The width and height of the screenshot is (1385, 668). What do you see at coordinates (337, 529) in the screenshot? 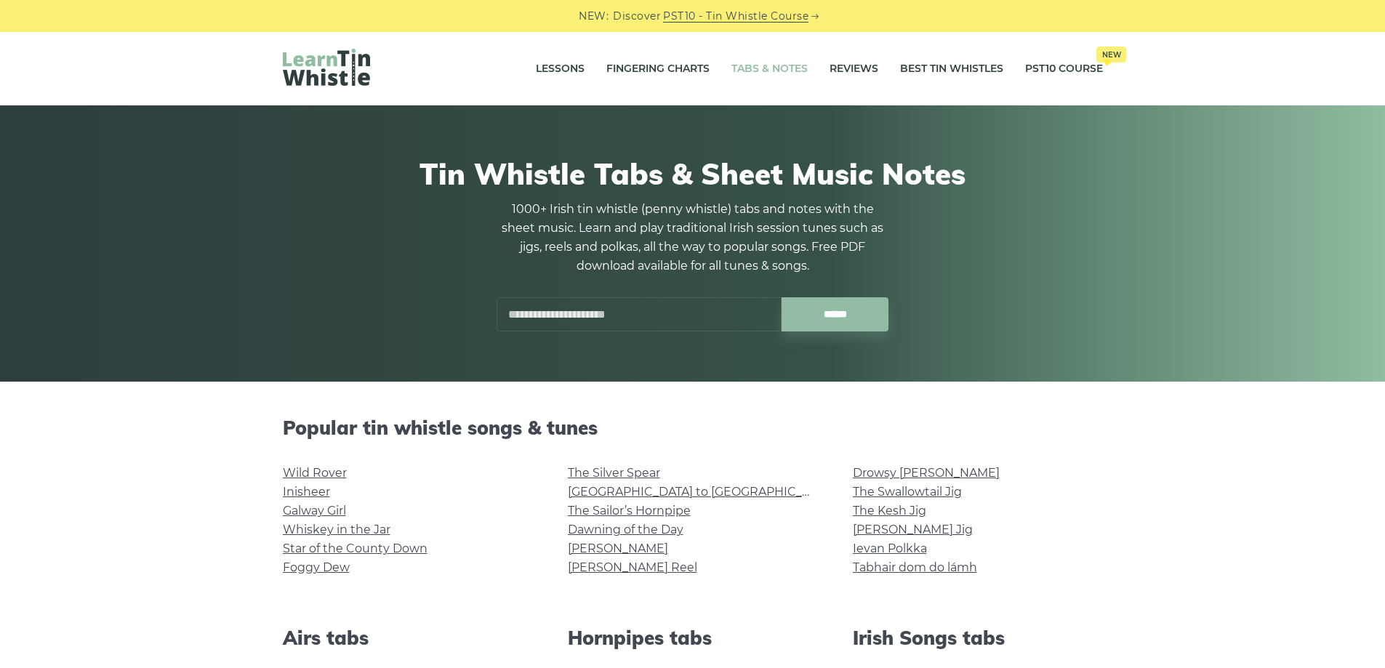
I see `a: Whiskey in the Jar` at bounding box center [337, 529].